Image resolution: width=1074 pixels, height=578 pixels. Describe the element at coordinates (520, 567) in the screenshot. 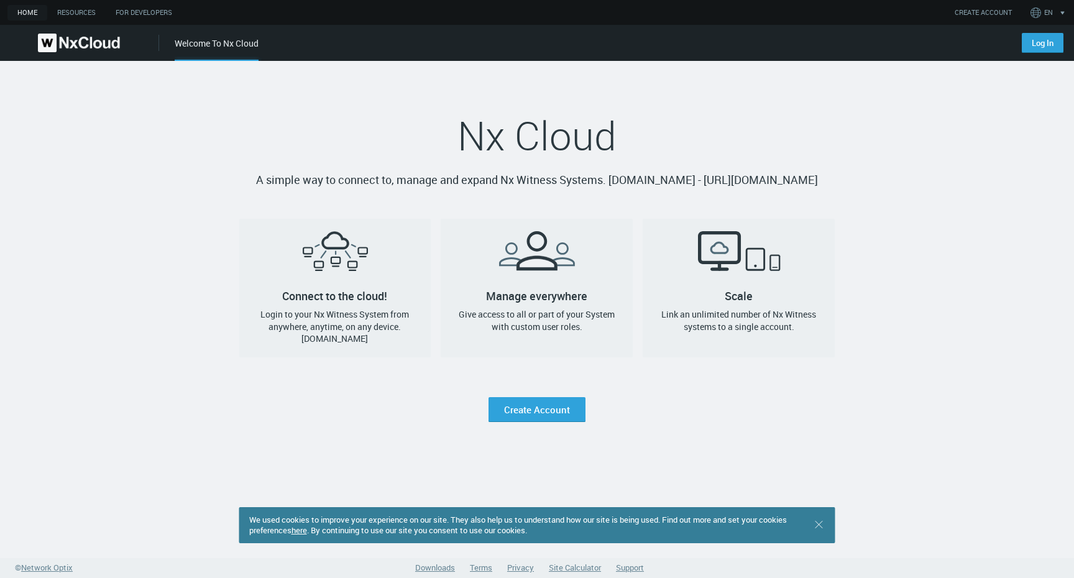

I see `a: Privacy` at that location.